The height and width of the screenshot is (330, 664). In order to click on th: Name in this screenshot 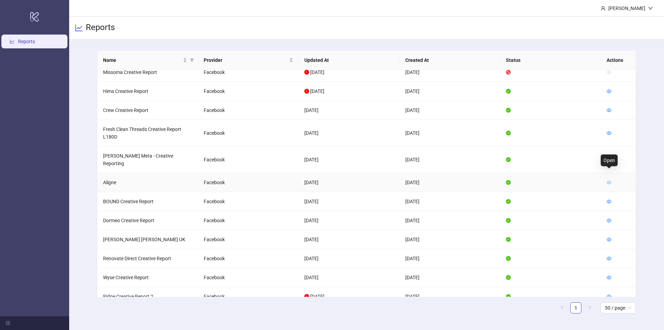, I will do `click(148, 60)`.